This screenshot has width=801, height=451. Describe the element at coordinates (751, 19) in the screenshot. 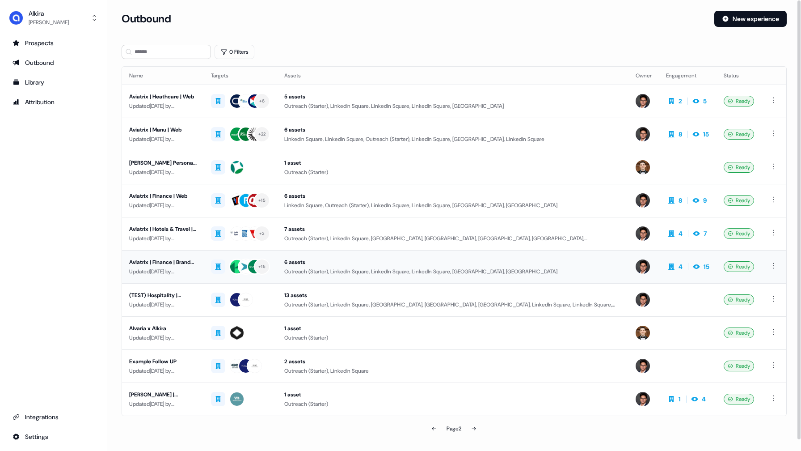

I see `button: New experience` at that location.